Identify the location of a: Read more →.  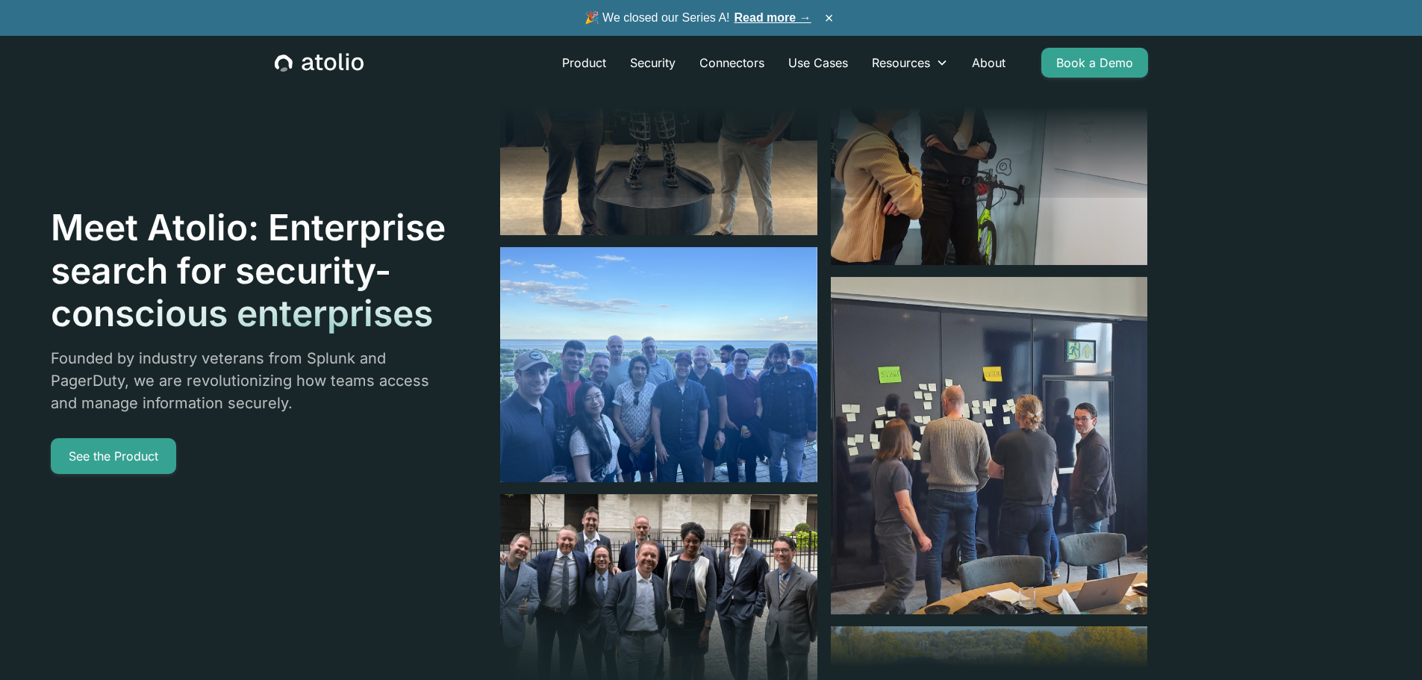
(772, 17).